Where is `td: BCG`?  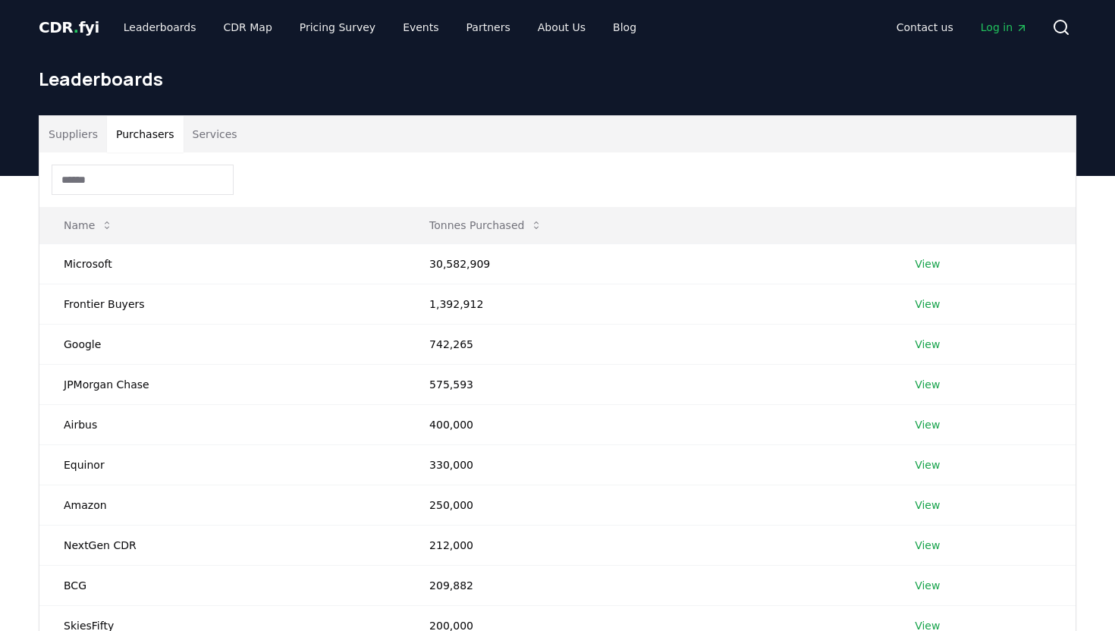 td: BCG is located at coordinates (222, 585).